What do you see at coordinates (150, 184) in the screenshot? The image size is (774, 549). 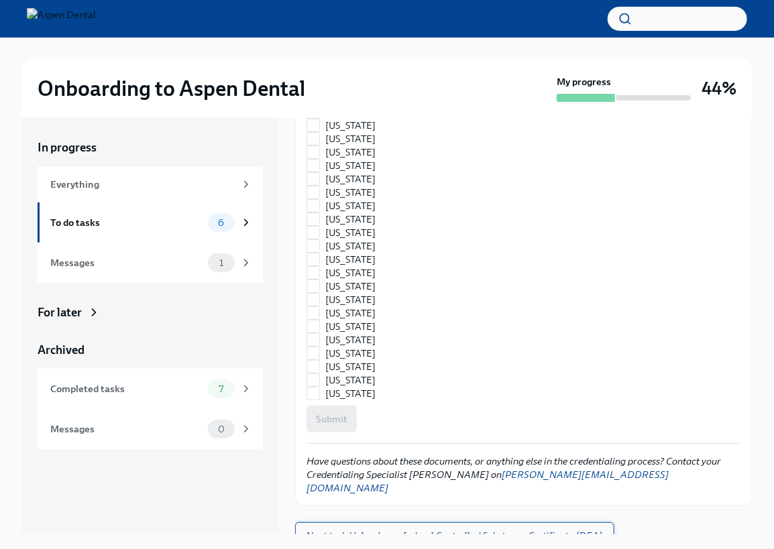 I see `a: Everything` at bounding box center [150, 184].